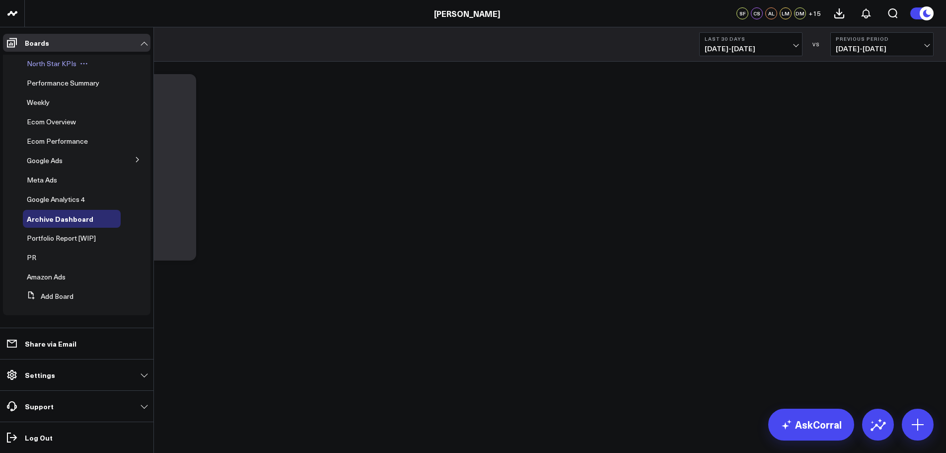  I want to click on span: Meta Ads, so click(42, 179).